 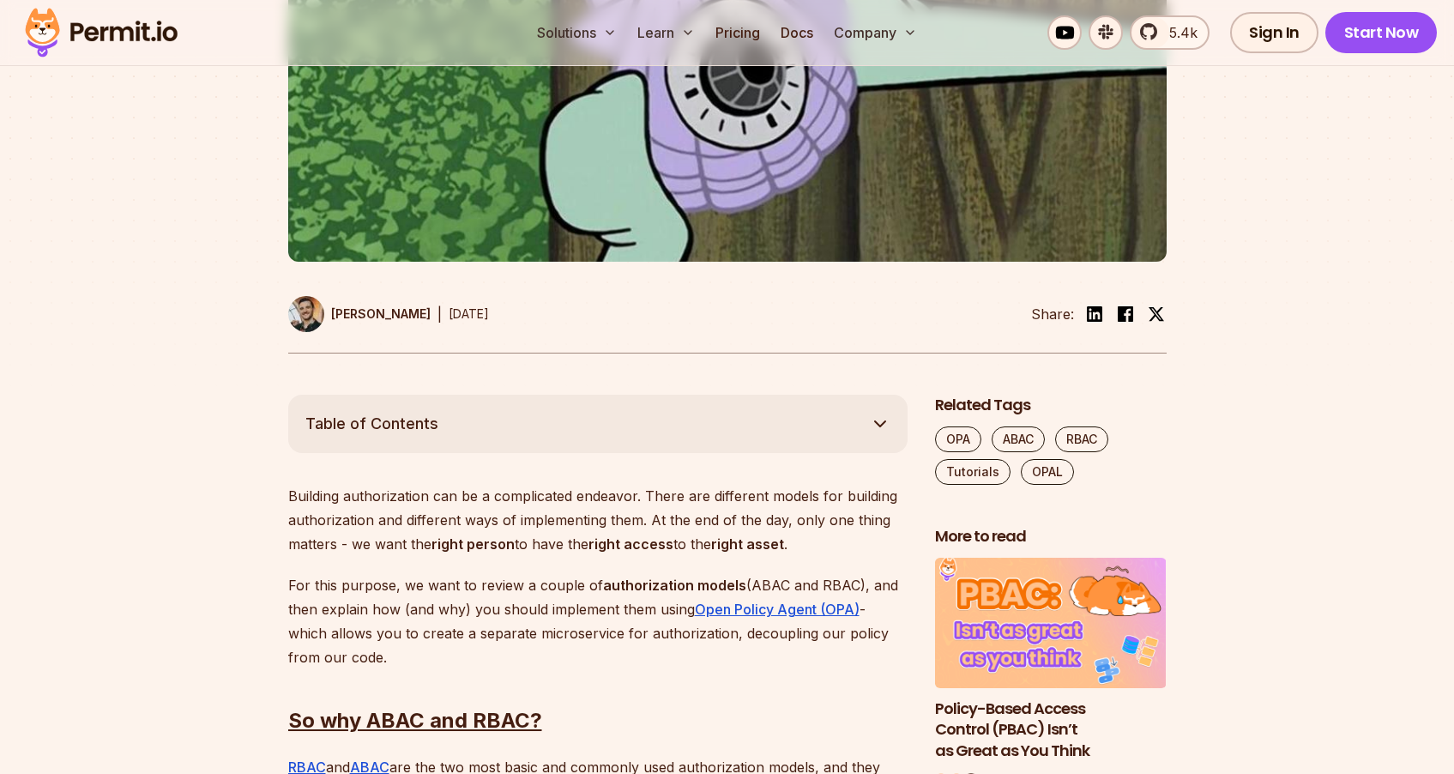 I want to click on h3: Policy-Based Access Control (PBAC) Isn’t as Great as You Think, so click(x=1051, y=730).